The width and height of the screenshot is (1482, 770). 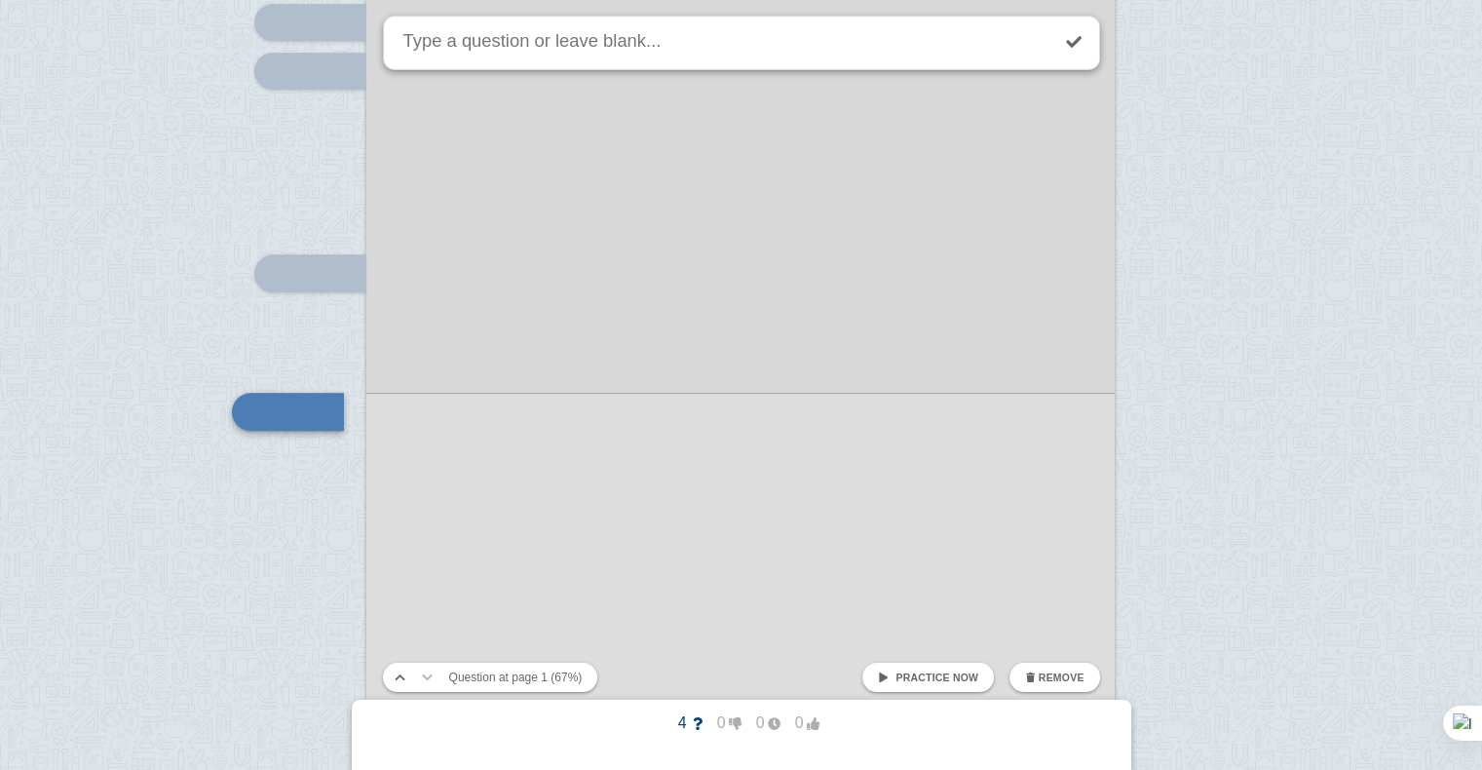 I want to click on span: 4, so click(x=683, y=723).